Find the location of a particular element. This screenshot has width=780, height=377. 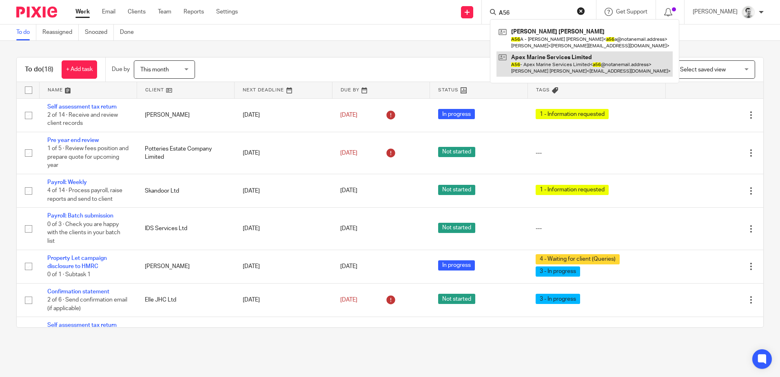

a: Done is located at coordinates (130, 32).